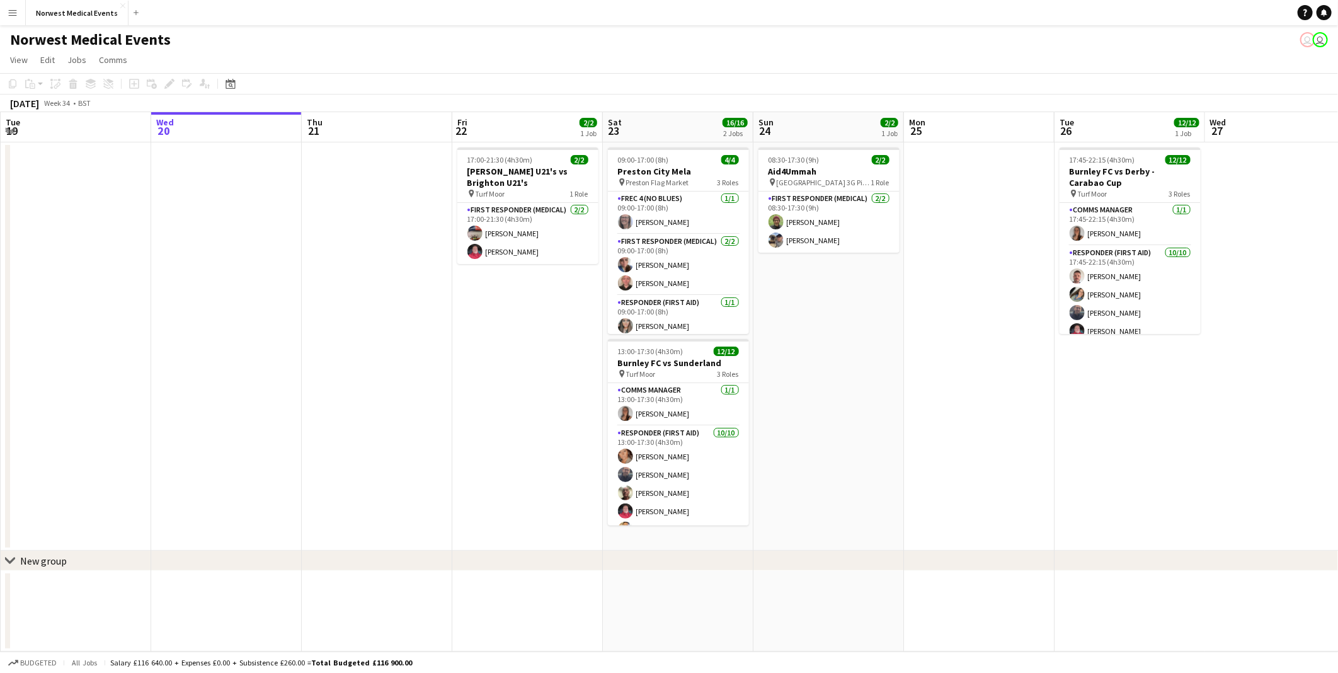  Describe the element at coordinates (917, 122) in the screenshot. I see `span: Mon` at that location.